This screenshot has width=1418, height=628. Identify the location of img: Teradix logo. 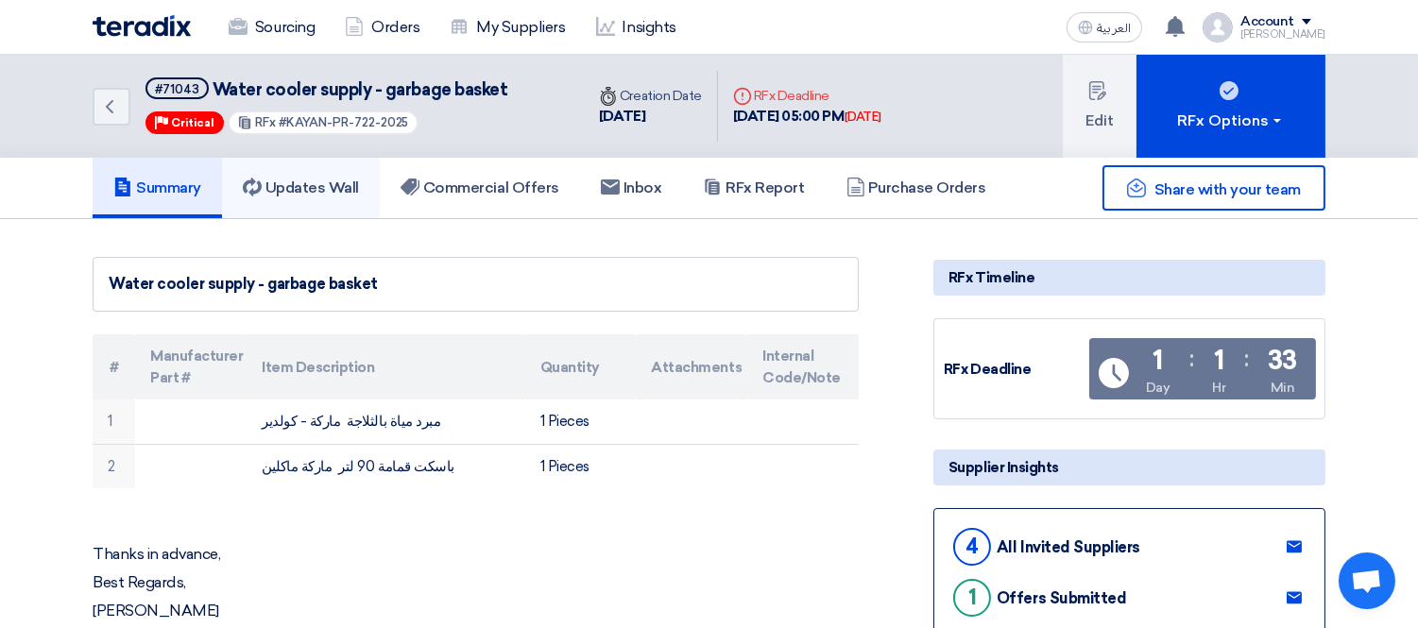
(142, 26).